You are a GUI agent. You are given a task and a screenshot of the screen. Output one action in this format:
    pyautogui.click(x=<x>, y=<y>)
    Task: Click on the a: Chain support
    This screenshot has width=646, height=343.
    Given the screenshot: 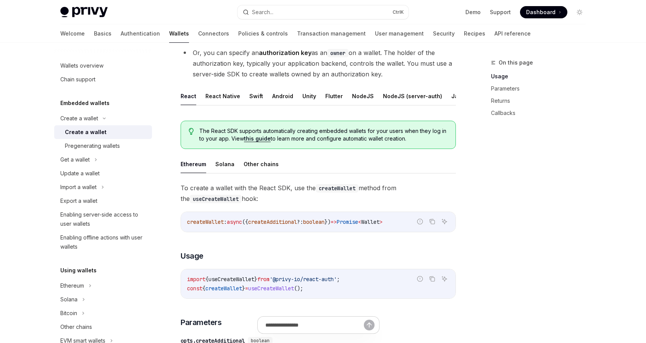 What is the action you would take?
    pyautogui.click(x=103, y=79)
    